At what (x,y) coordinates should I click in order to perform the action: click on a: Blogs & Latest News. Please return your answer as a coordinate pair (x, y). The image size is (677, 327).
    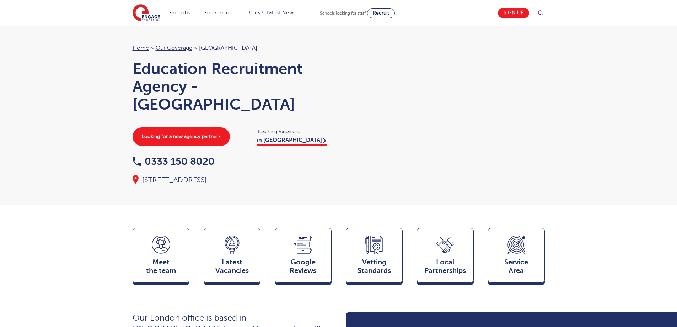
    Looking at the image, I should click on (272, 12).